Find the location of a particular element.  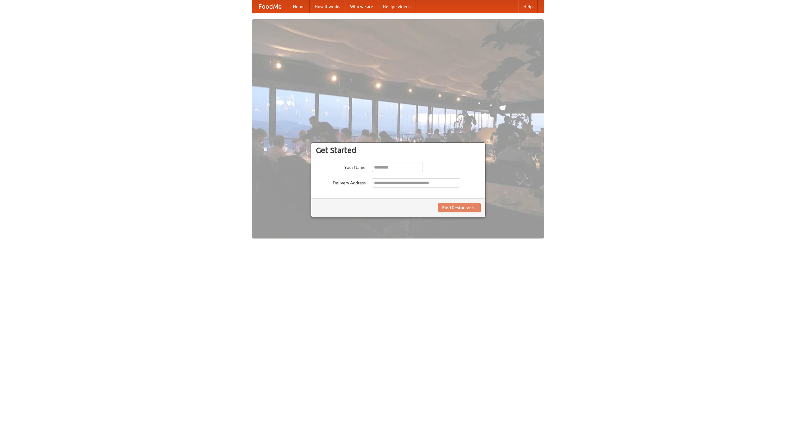

label: Your Name is located at coordinates (341, 166).